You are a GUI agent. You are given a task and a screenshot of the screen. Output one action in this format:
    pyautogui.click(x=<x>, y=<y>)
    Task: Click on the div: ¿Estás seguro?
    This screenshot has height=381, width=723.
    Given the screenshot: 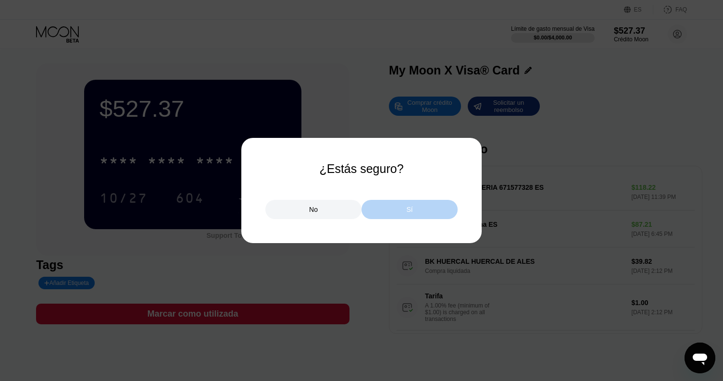 What is the action you would take?
    pyautogui.click(x=361, y=169)
    